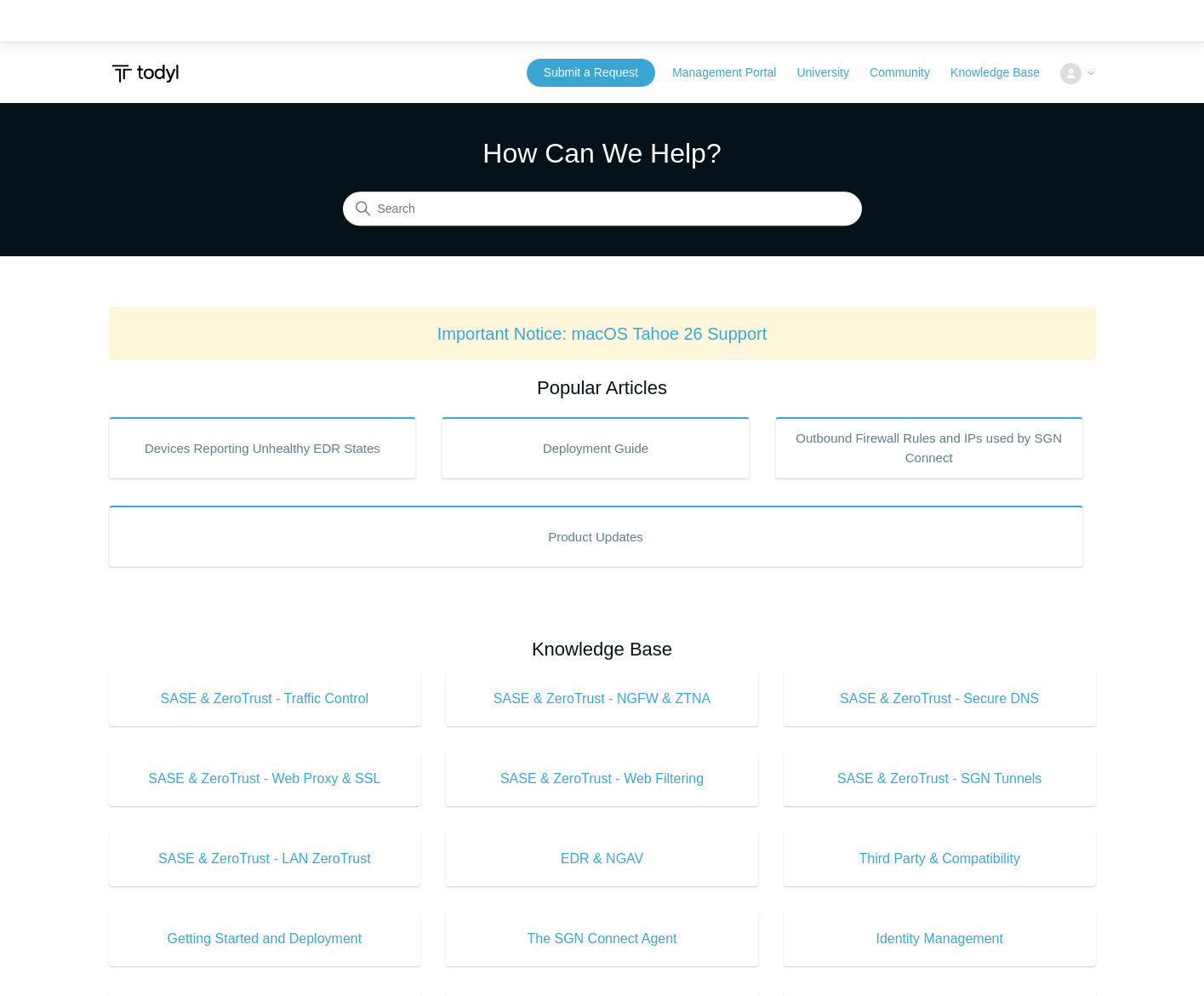  I want to click on span: SASE & ZeroTrust - Web Filtering, so click(602, 779).